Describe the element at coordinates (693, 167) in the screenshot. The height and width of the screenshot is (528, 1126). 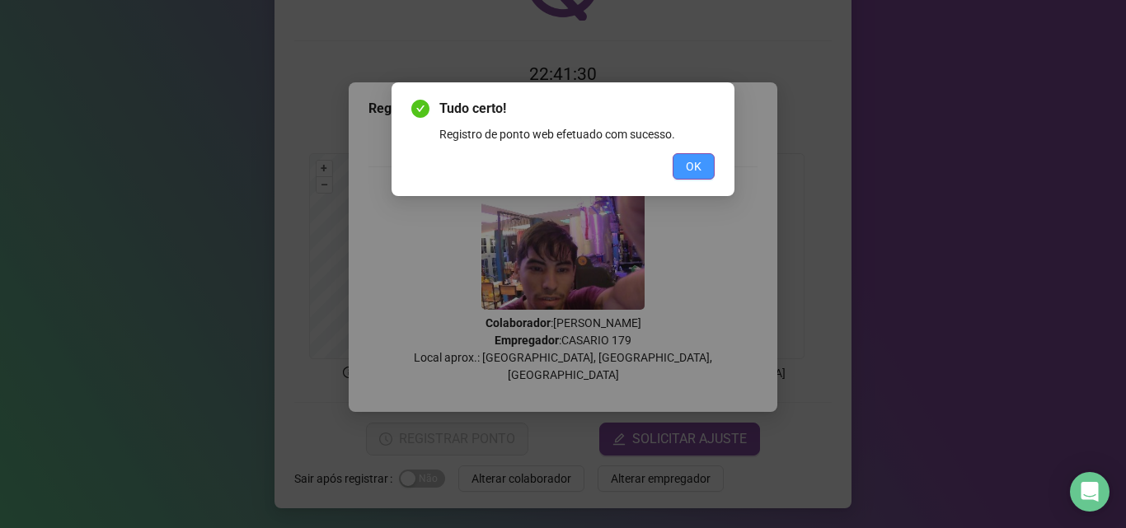
I see `button: OK` at that location.